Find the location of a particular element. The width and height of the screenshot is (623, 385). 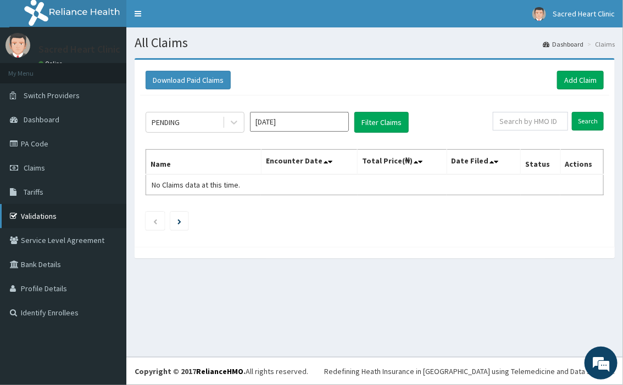

span: No Claims data at this time. is located at coordinates (195, 185).